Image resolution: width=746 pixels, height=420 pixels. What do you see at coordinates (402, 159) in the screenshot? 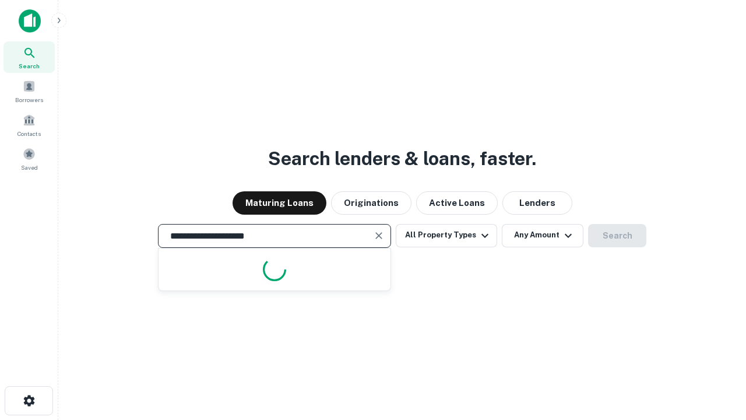
I see `h3: Search lenders & loans, faster.` at bounding box center [402, 159].